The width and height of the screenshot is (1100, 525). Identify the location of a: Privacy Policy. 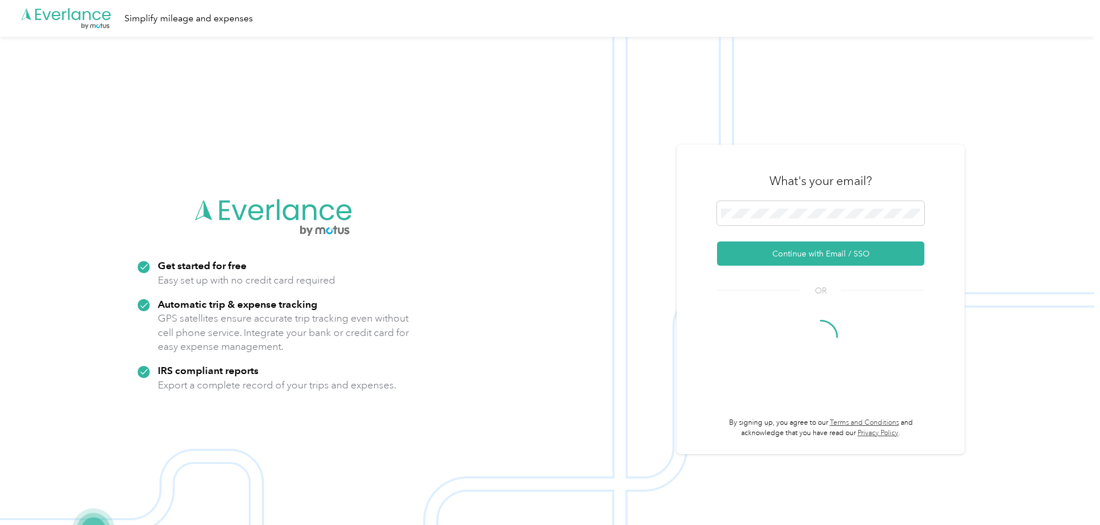
(878, 433).